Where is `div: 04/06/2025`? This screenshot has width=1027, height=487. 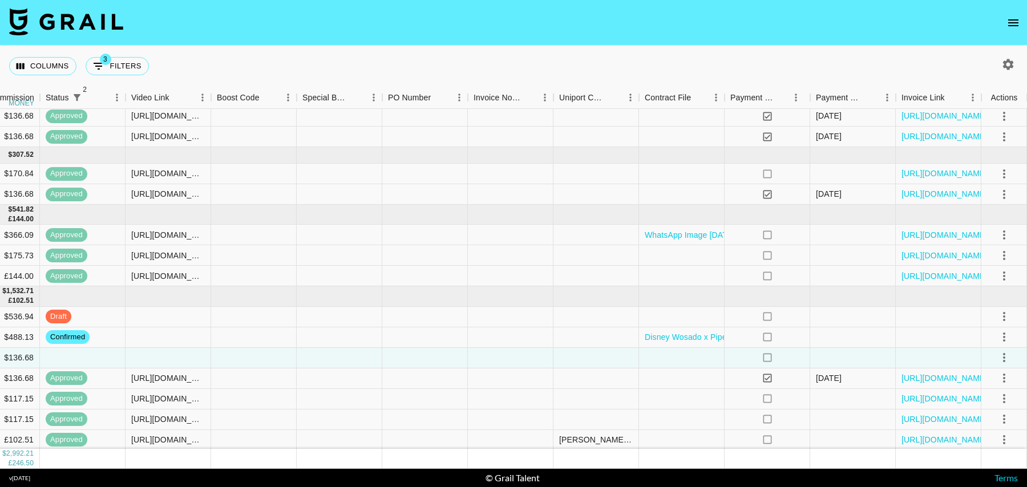
div: 04/06/2025 is located at coordinates (828, 136).